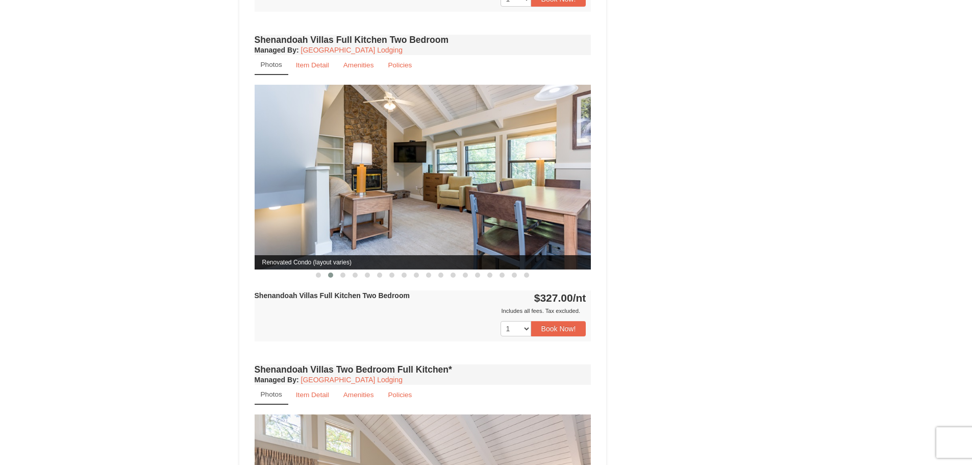  I want to click on img: Renovated Condo (layout varies), so click(423, 177).